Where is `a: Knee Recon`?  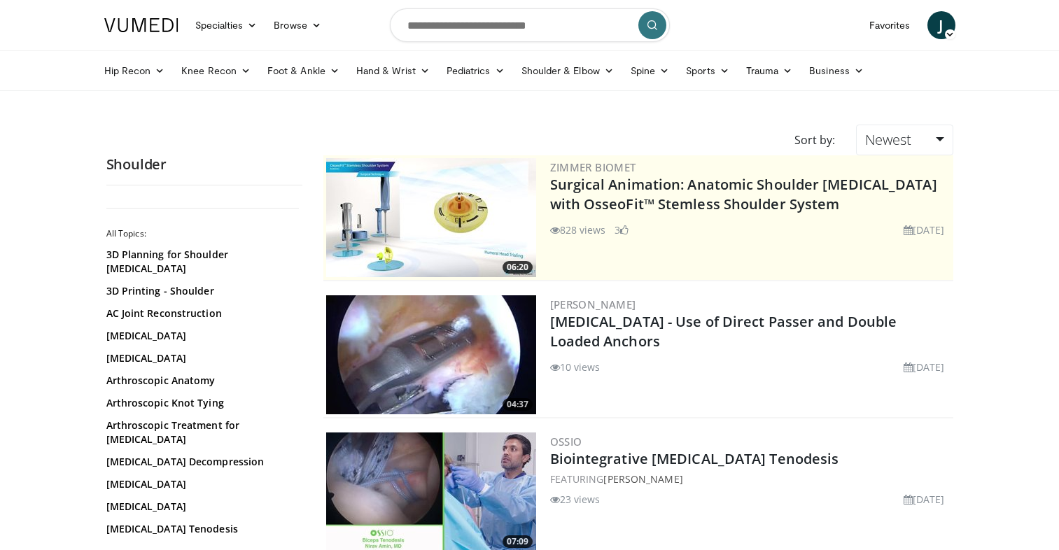 a: Knee Recon is located at coordinates (216, 71).